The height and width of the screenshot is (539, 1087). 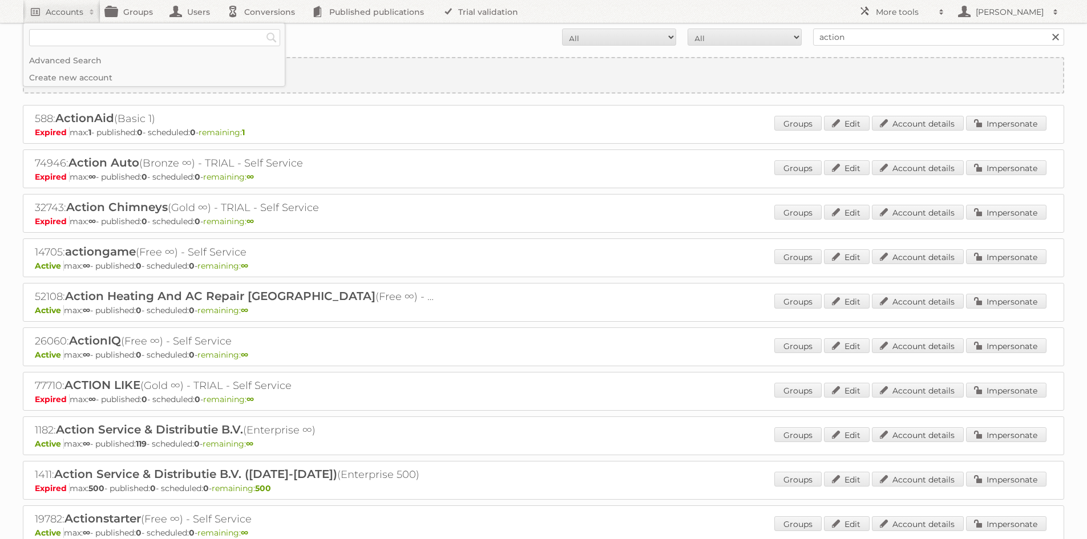 I want to click on span: Actionstarter, so click(x=103, y=519).